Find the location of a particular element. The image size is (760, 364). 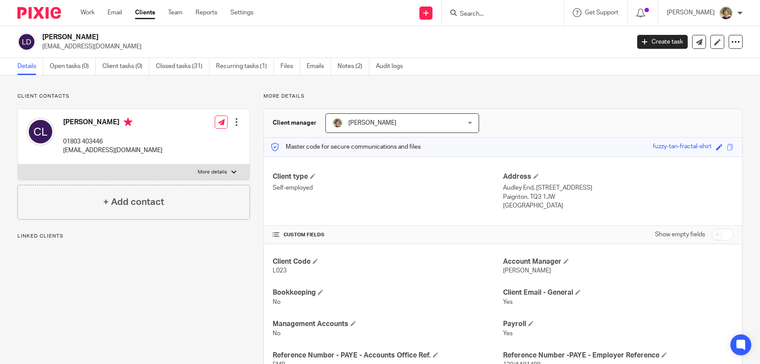

a: Files is located at coordinates (290, 66).